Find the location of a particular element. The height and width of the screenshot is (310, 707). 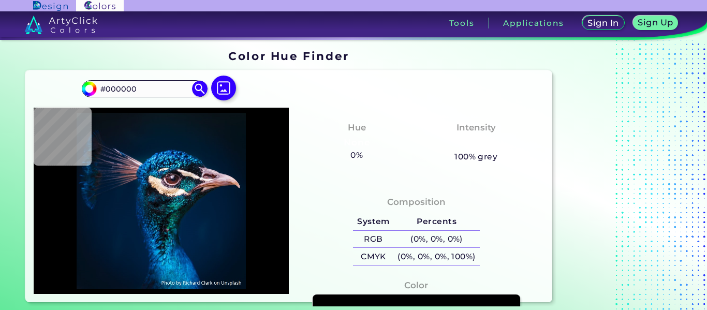

h5: (0%, 0%, 0%) is located at coordinates (437, 239).